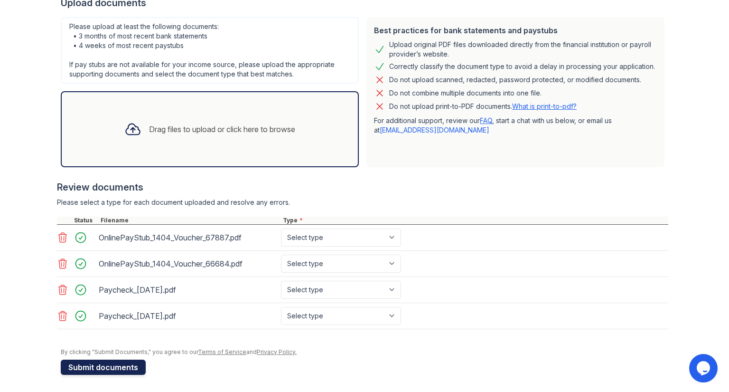 The image size is (729, 392). Describe the element at coordinates (188, 264) in the screenshot. I see `div: OnlinePayStub_1404_Voucher_66684.pdf` at that location.